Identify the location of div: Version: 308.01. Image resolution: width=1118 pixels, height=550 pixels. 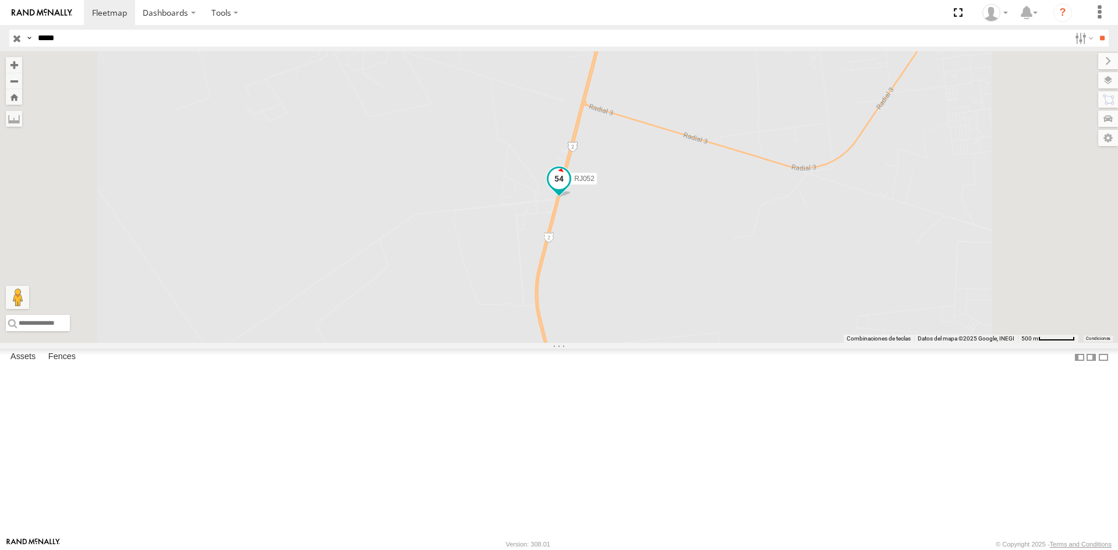
(528, 544).